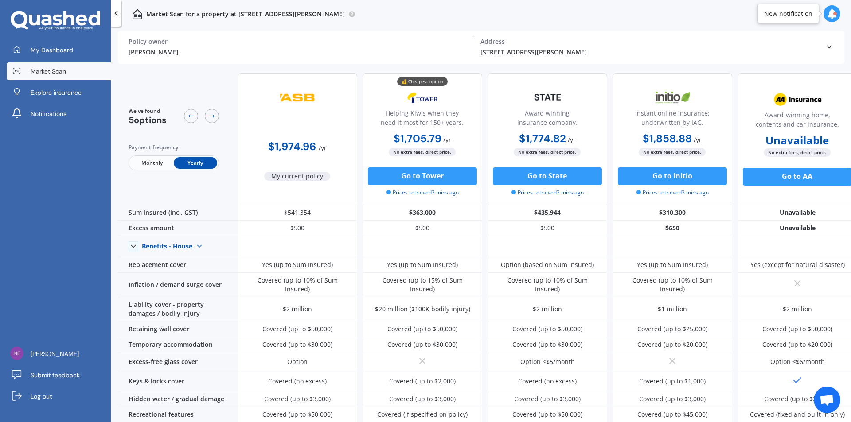 The height and width of the screenshot is (422, 851). What do you see at coordinates (58, 93) in the screenshot?
I see `a: Explore insurance` at bounding box center [58, 93].